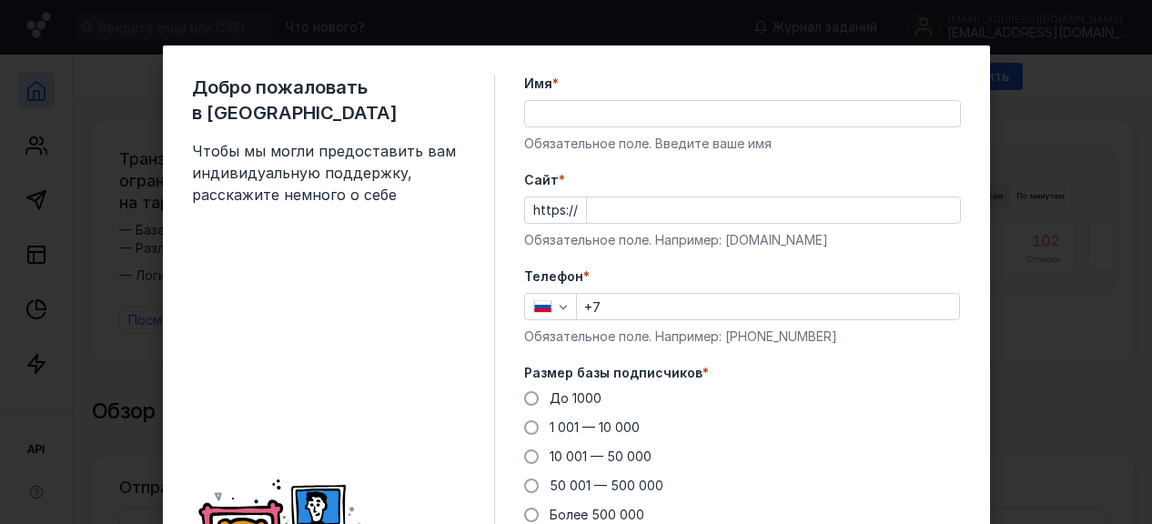 The width and height of the screenshot is (1152, 524). What do you see at coordinates (597, 514) in the screenshot?
I see `span: Более 500 000` at bounding box center [597, 514].